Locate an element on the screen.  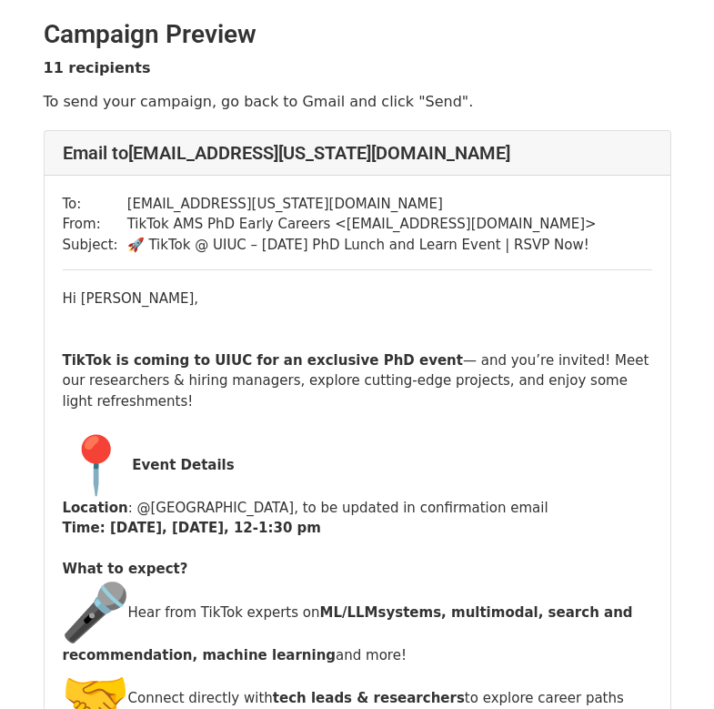
td: Subject: is located at coordinates (95, 245).